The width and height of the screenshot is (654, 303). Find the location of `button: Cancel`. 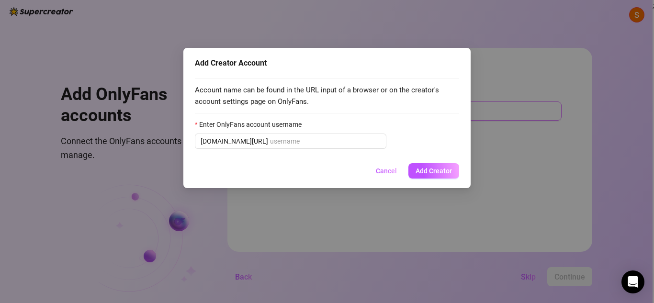

button: Cancel is located at coordinates (386, 171).